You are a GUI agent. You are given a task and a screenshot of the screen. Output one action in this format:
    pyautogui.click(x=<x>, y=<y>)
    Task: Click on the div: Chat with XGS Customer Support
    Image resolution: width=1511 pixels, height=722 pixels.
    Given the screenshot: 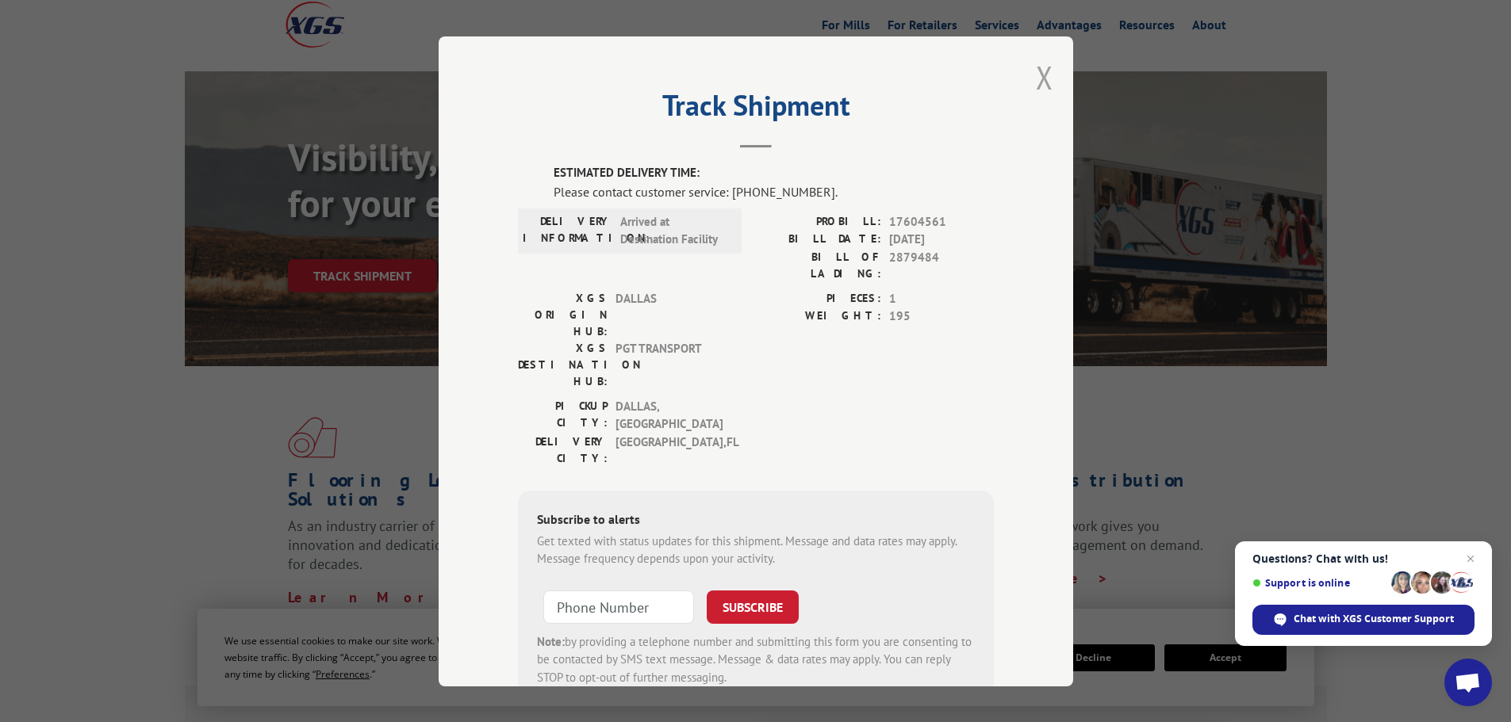 What is the action you would take?
    pyautogui.click(x=1363, y=620)
    